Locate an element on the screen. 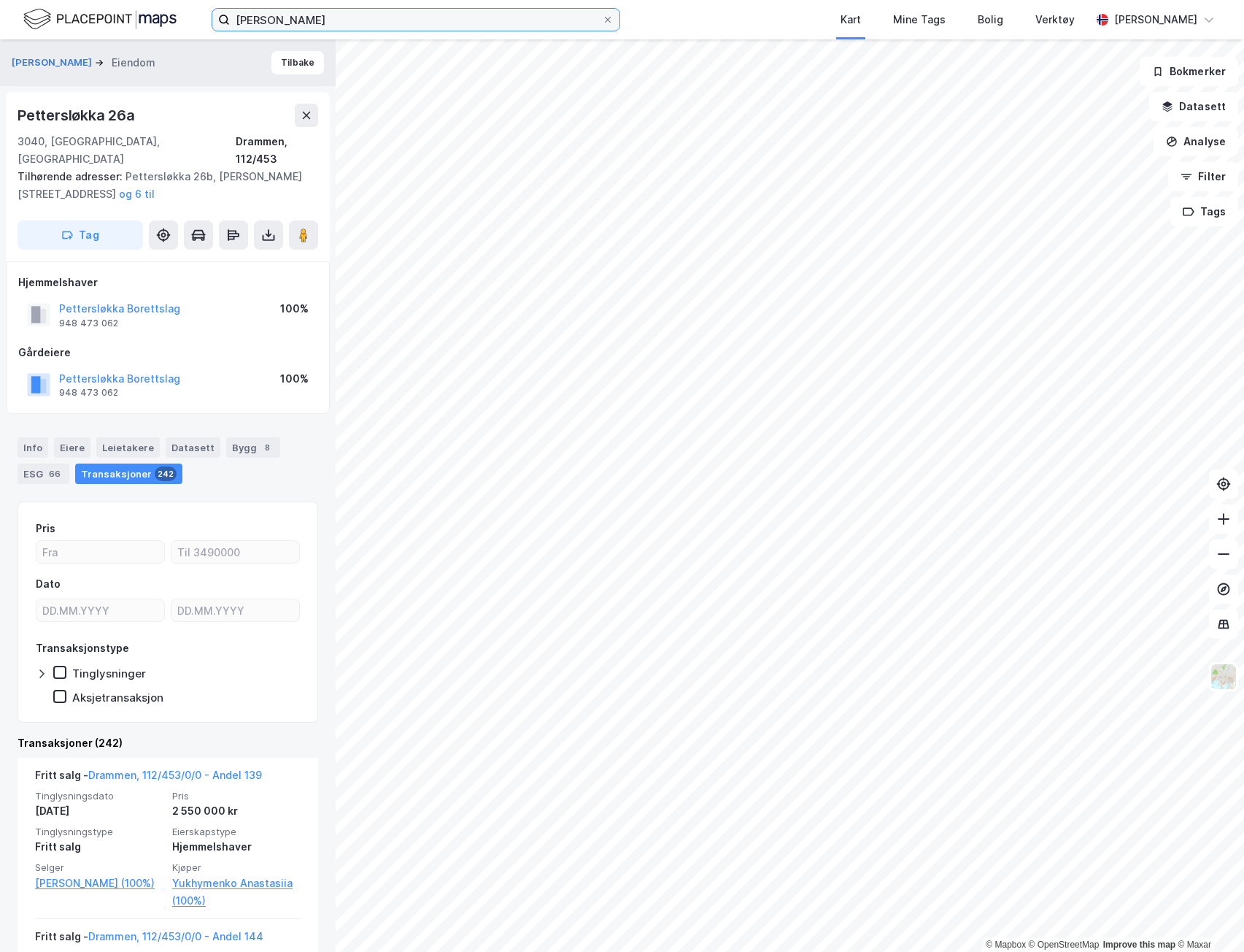 The image size is (1244, 952). div: Tinglysninger is located at coordinates (109, 673).